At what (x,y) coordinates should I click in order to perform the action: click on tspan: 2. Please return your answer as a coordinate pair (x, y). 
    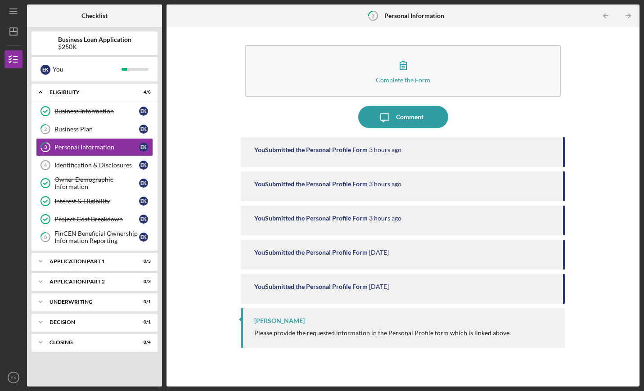
    Looking at the image, I should click on (45, 129).